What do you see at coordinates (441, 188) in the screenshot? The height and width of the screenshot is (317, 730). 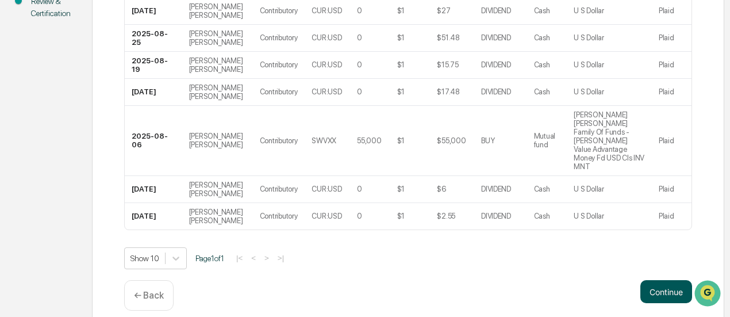 I see `div: $6` at bounding box center [441, 188].